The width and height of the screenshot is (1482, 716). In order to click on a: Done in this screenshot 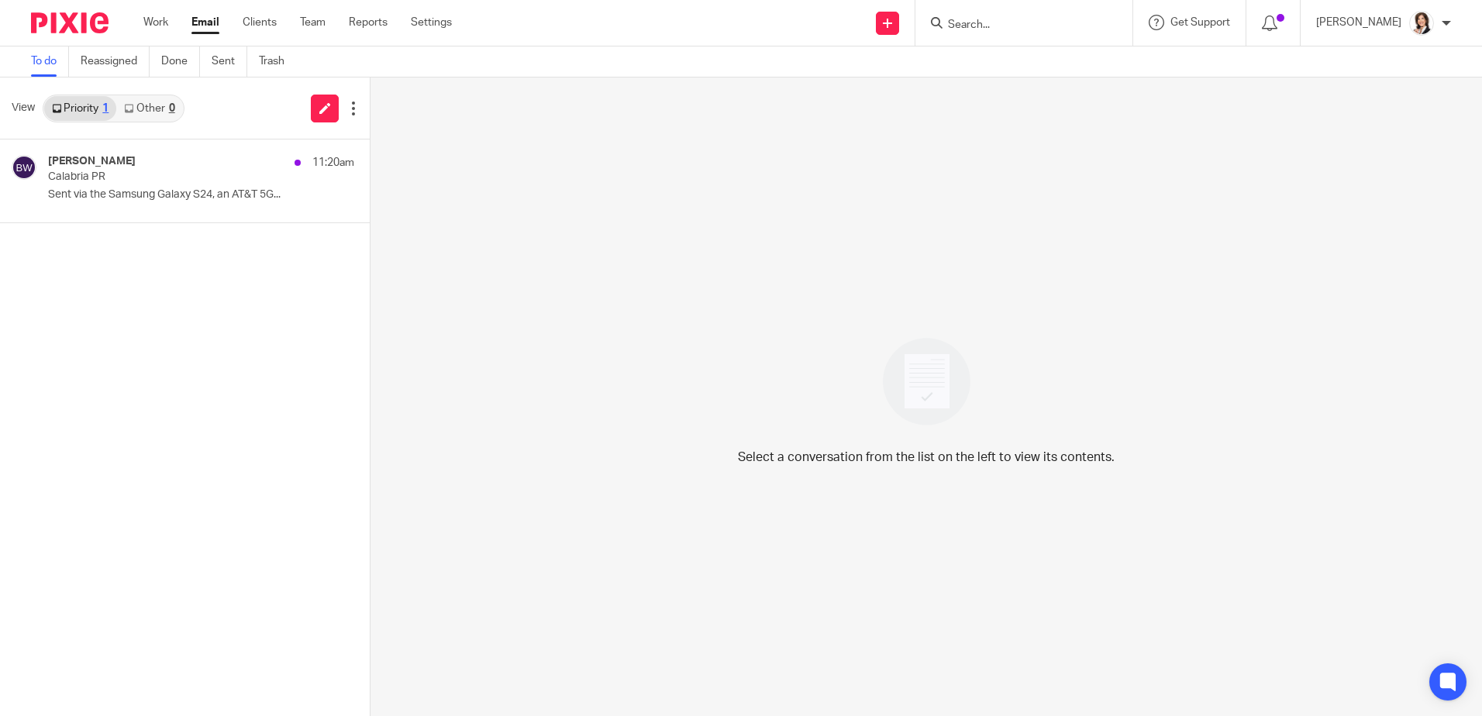, I will do `click(181, 61)`.